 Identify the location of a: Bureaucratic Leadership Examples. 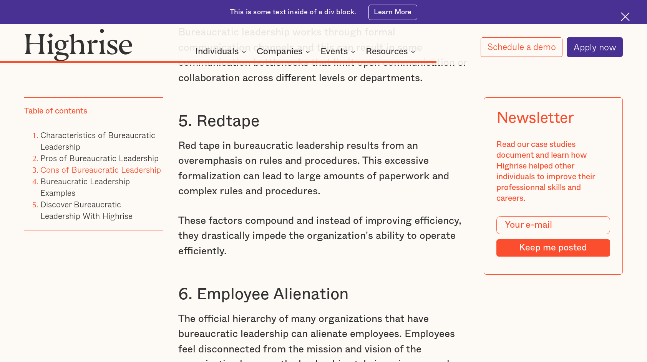
(85, 187).